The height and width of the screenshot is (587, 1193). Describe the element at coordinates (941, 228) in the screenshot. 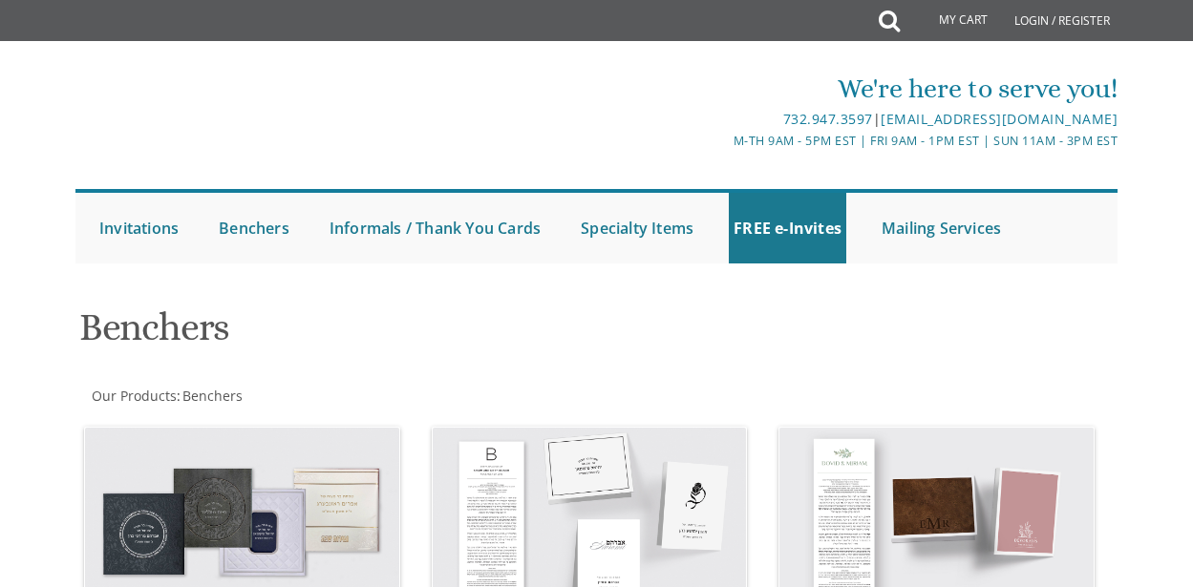

I see `a: Mailing Services` at that location.